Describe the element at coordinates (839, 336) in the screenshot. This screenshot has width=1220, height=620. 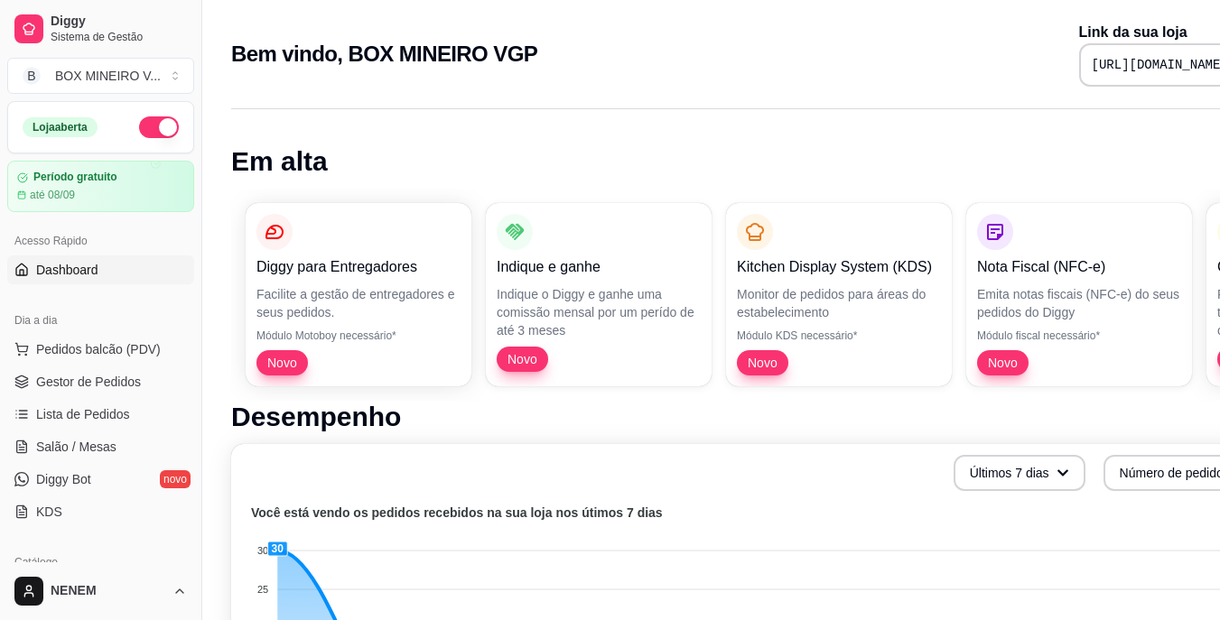
I see `p: Módulo KDS necessário*` at that location.